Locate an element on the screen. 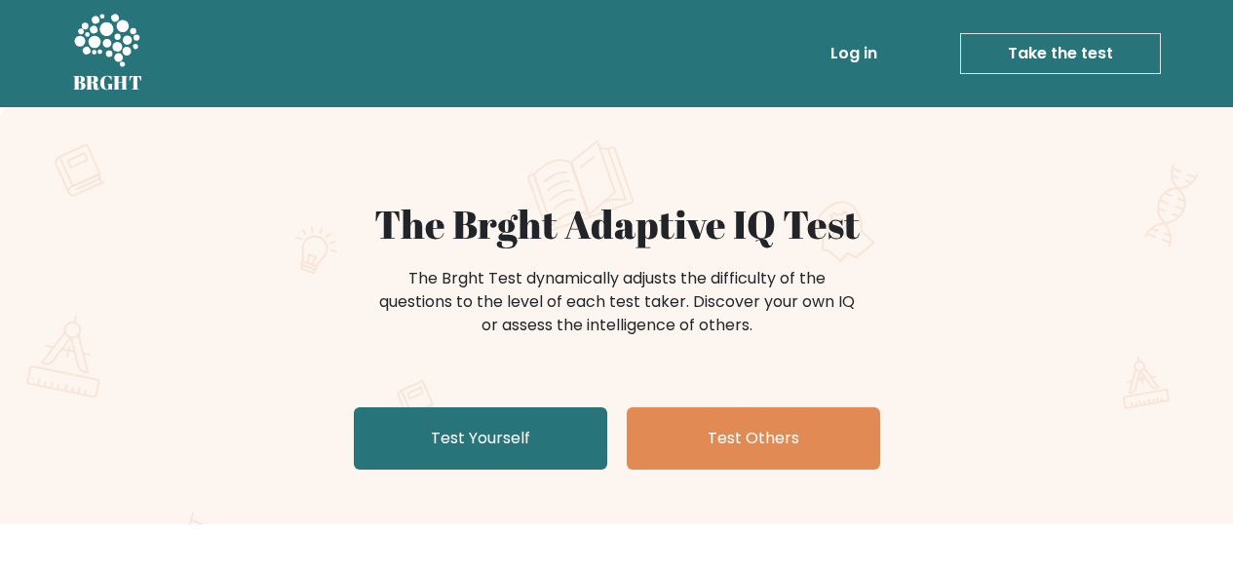 The width and height of the screenshot is (1233, 570). a: Test Others is located at coordinates (754, 439).